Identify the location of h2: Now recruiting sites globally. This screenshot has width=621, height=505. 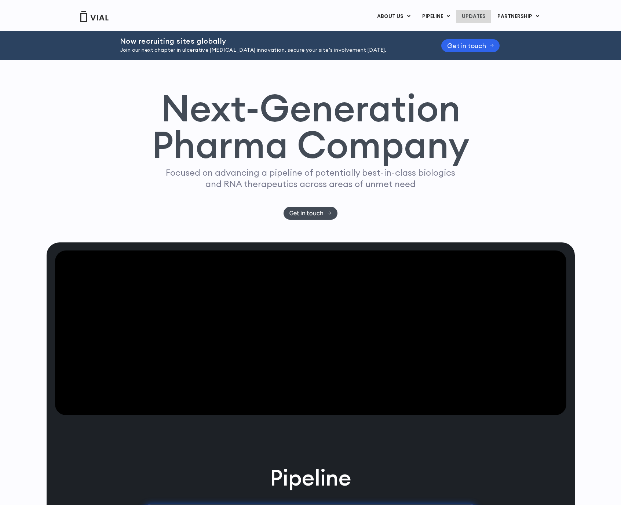
(272, 41).